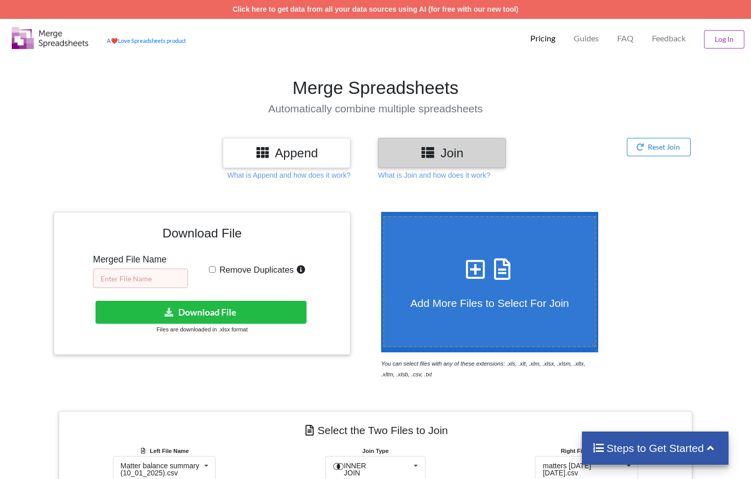 This screenshot has height=479, width=751. Describe the element at coordinates (375, 9) in the screenshot. I see `a: Click here to get data from all your data sources using AI (for free with our new tool)` at that location.